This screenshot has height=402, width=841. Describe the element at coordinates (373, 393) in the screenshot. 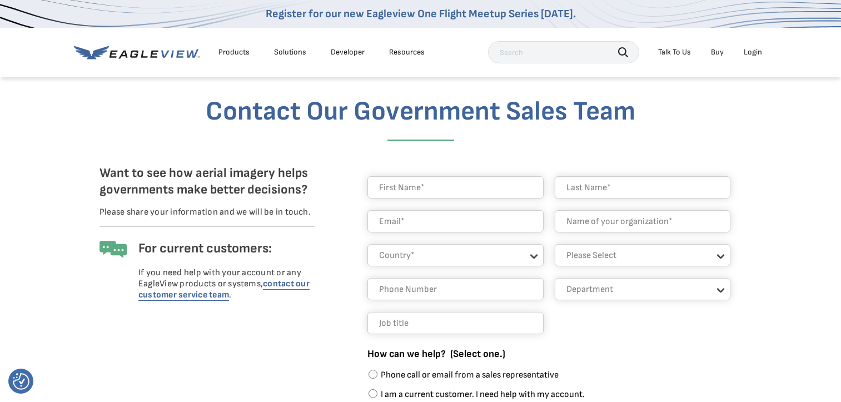

I see `input: I am a current customer. I need help with my account.` at that location.